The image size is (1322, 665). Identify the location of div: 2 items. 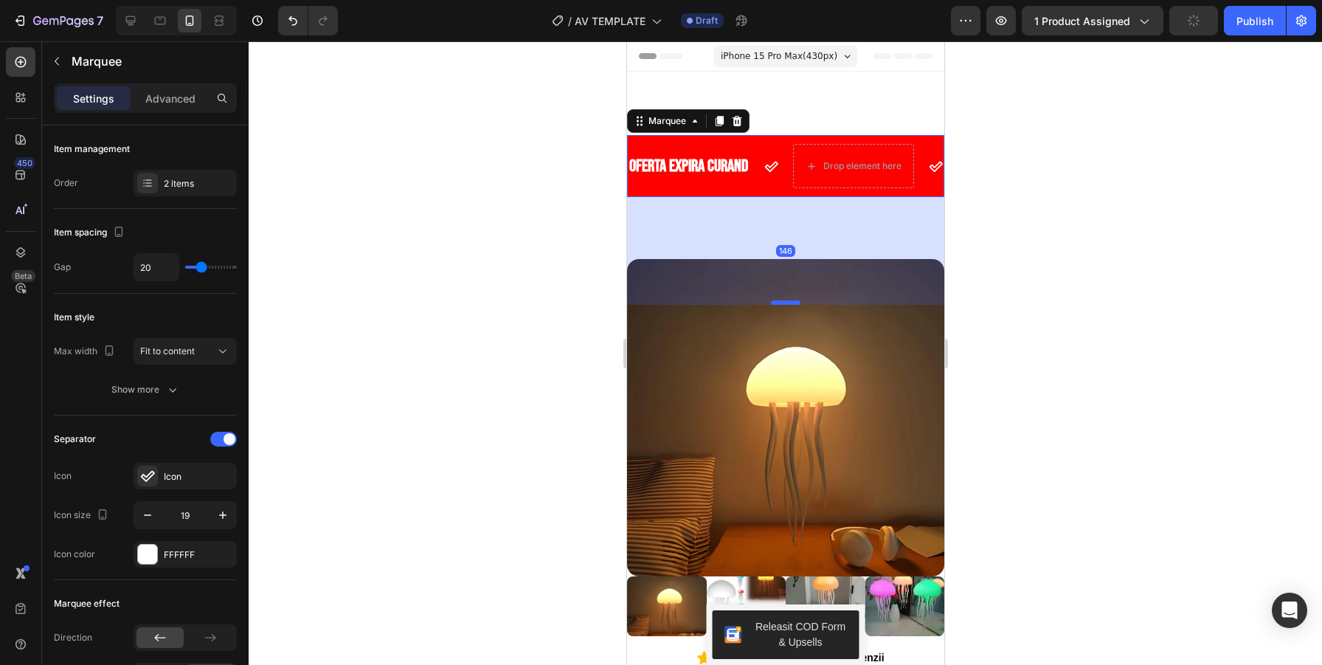
(198, 184).